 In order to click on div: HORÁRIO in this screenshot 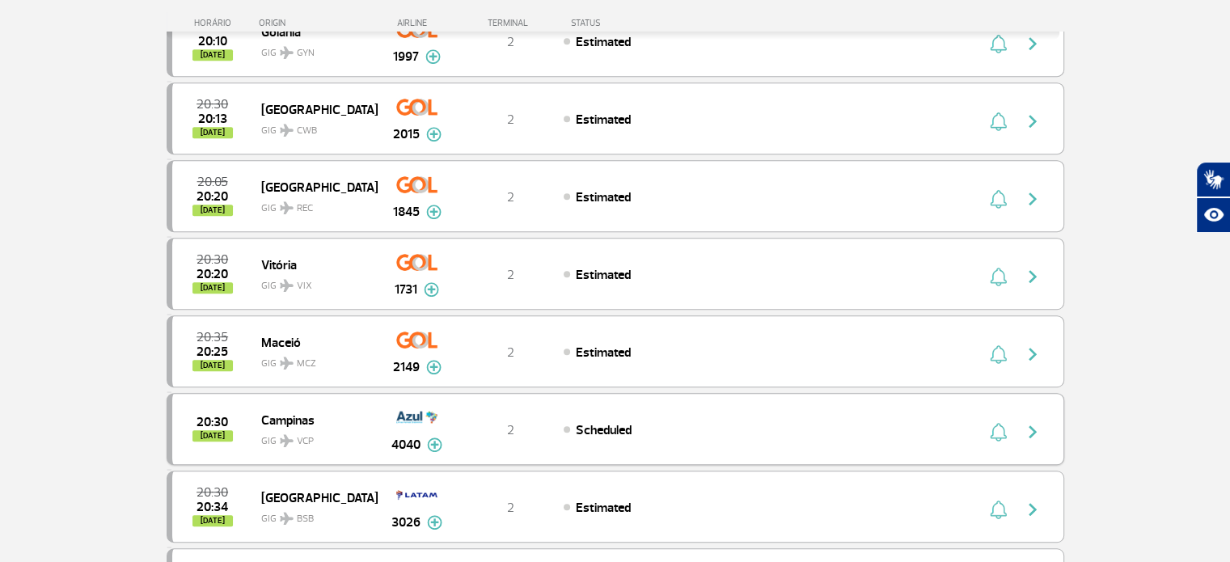, I will do `click(215, 23)`.